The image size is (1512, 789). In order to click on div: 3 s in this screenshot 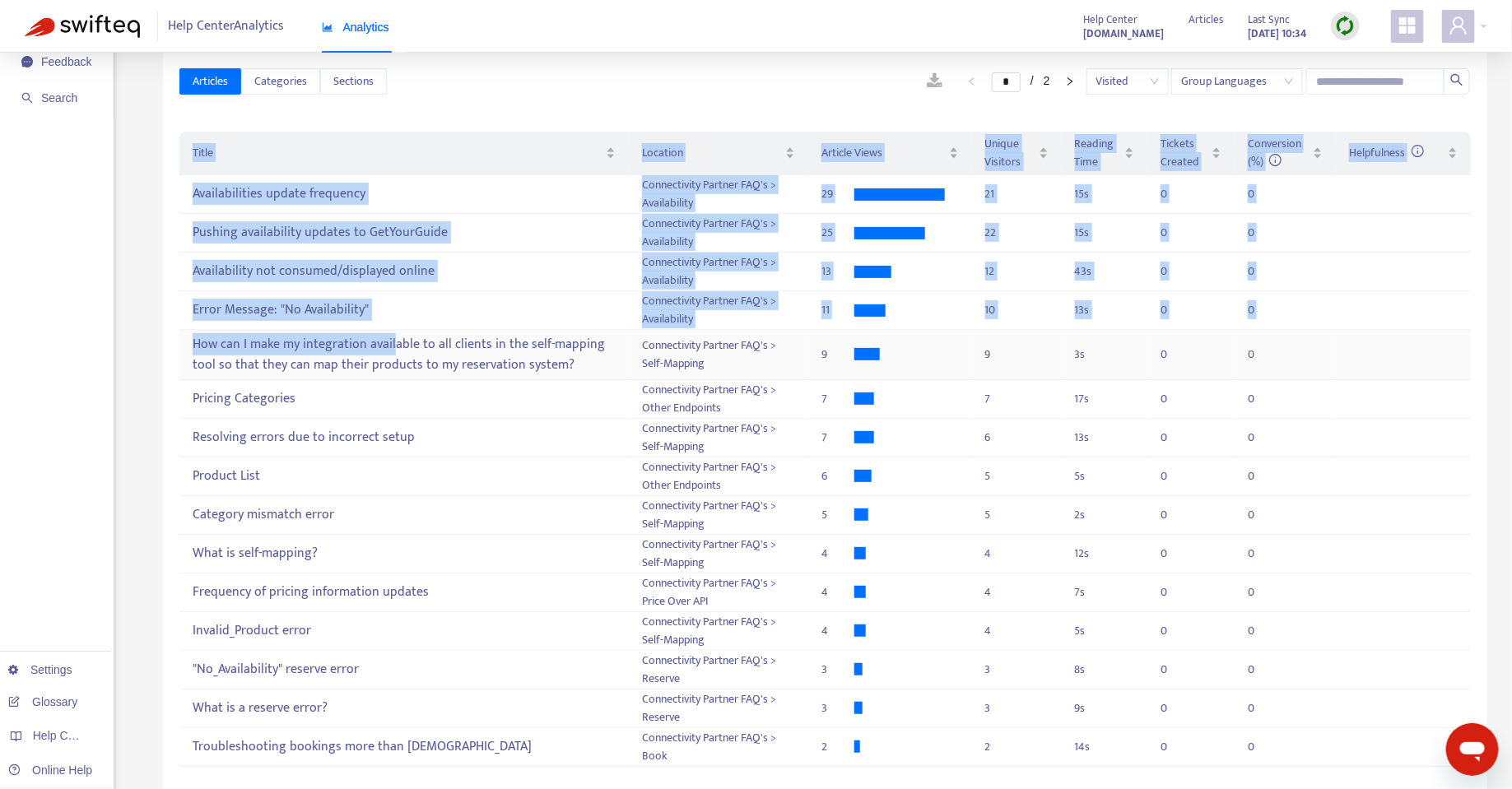, I will do `click(1105, 355)`.